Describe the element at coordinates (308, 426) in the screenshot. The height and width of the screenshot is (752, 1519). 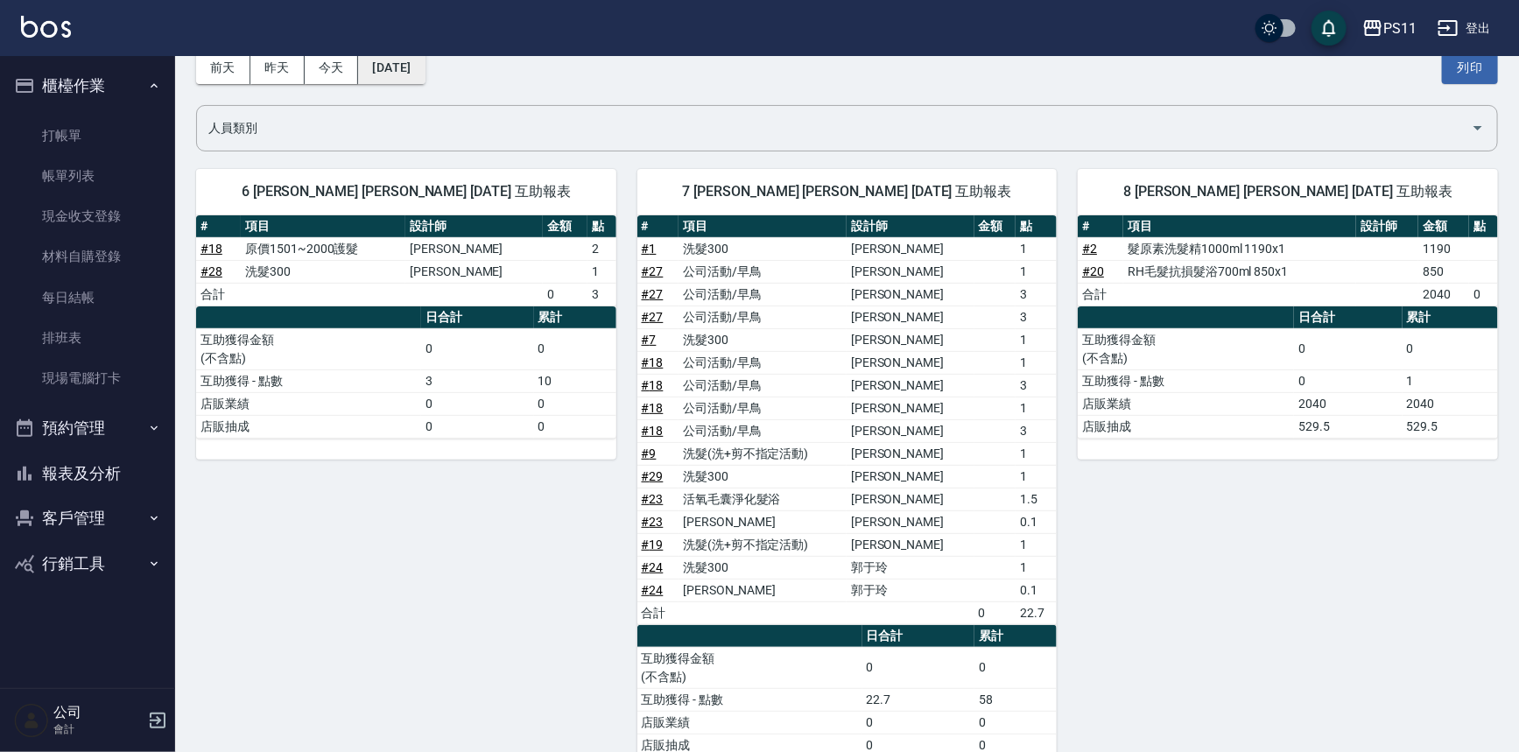
I see `td: 店販抽成` at that location.